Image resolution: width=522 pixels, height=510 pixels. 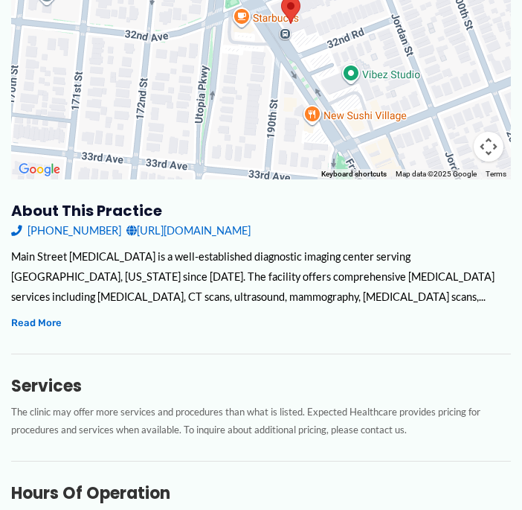 I want to click on a: Terms, so click(x=496, y=173).